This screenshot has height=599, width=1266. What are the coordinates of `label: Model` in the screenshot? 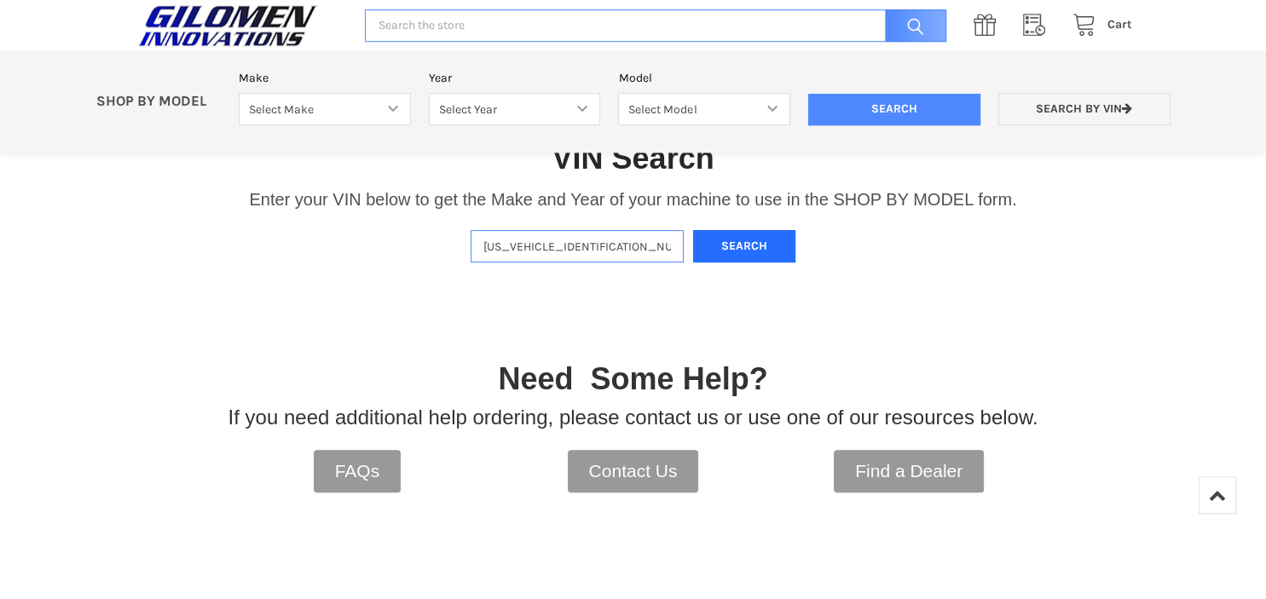 It's located at (704, 78).